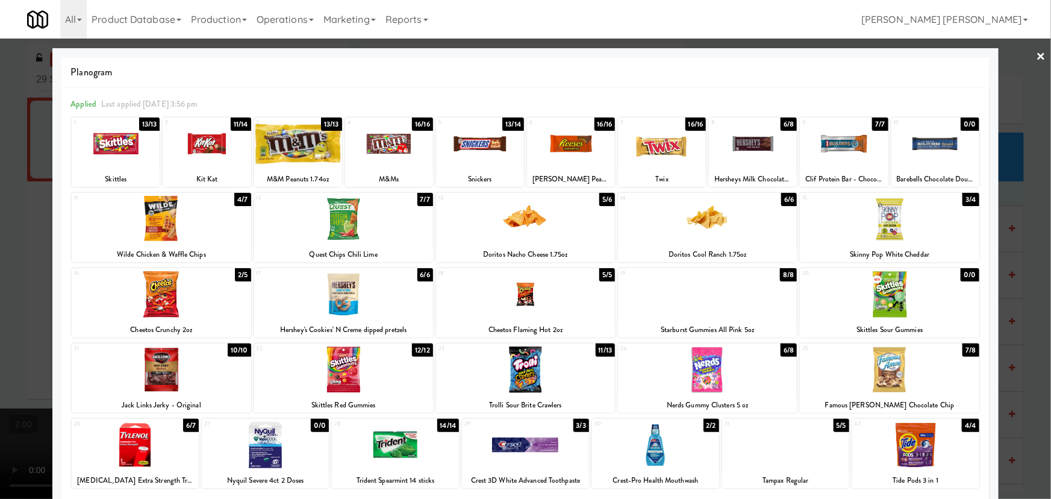  Describe the element at coordinates (916, 480) in the screenshot. I see `div: Tide Pods 3 in 1` at that location.